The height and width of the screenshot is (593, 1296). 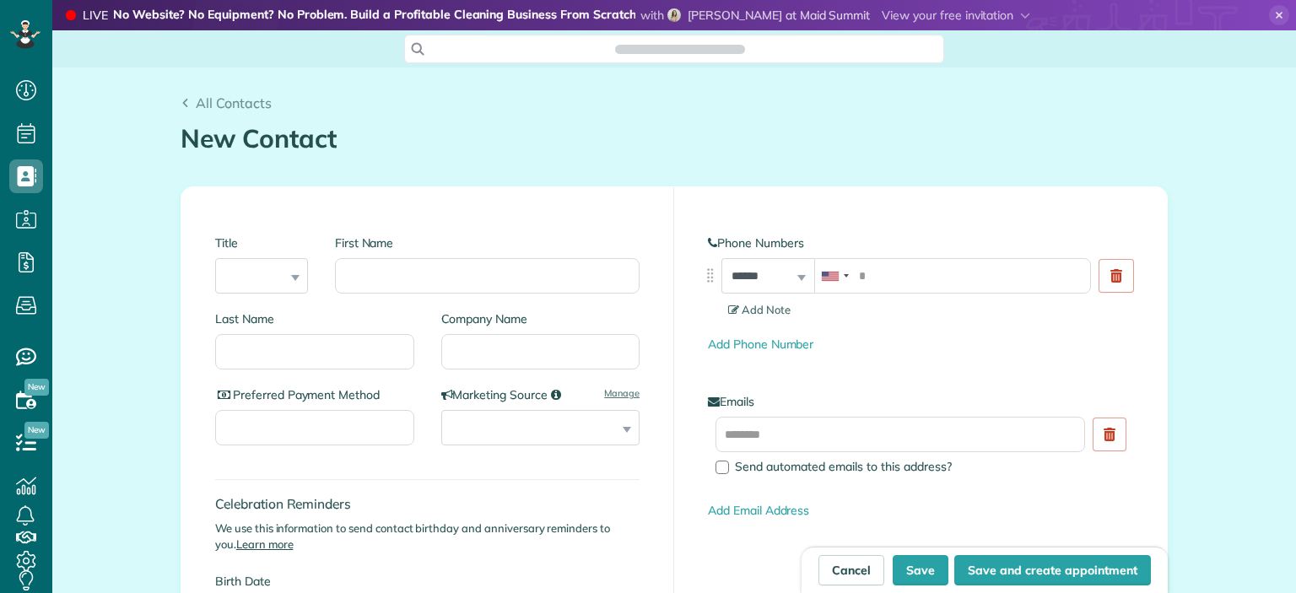 I want to click on img: simone-angell-d38d6165cf4f7464adf970cda7dda6472030ce6dc023127a85eb99c98c93496e.jpg, so click(x=674, y=15).